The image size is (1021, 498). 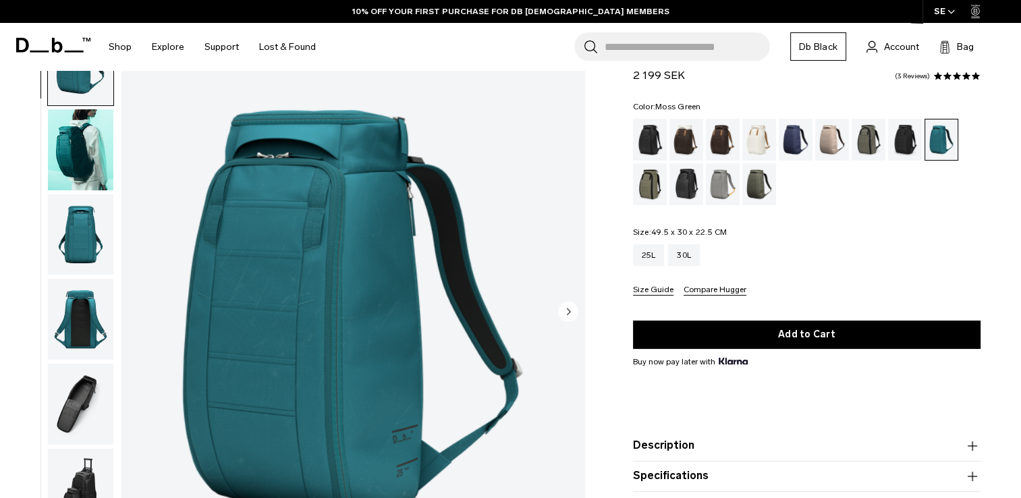 What do you see at coordinates (723, 140) in the screenshot?
I see `a: Espresso` at bounding box center [723, 140].